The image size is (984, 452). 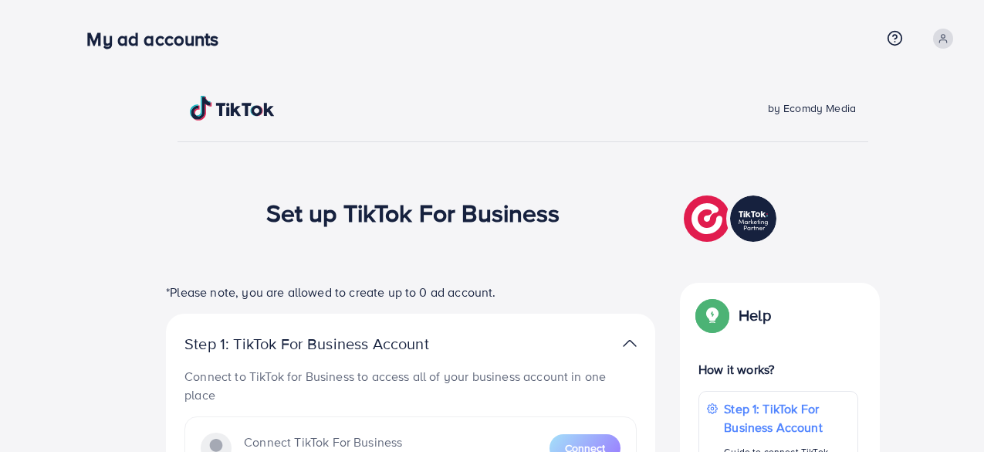 What do you see at coordinates (778, 369) in the screenshot?
I see `p: How it works?` at bounding box center [778, 369].